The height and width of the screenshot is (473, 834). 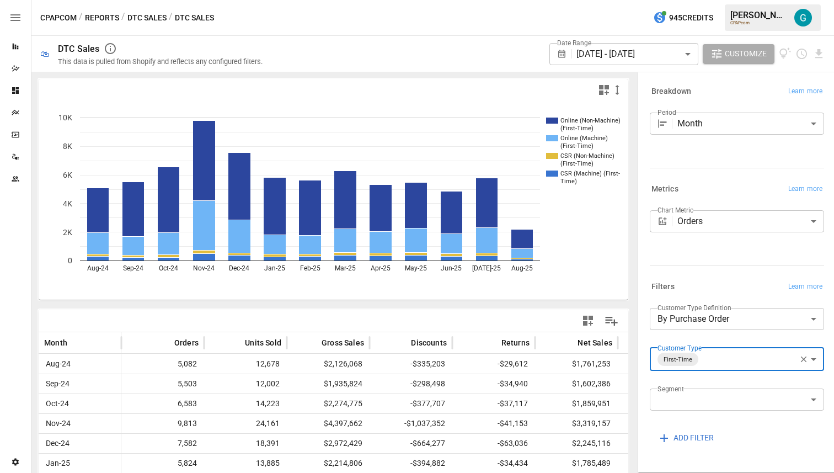 What do you see at coordinates (343, 363) in the screenshot?
I see `span: $2,126,068` at bounding box center [343, 363].